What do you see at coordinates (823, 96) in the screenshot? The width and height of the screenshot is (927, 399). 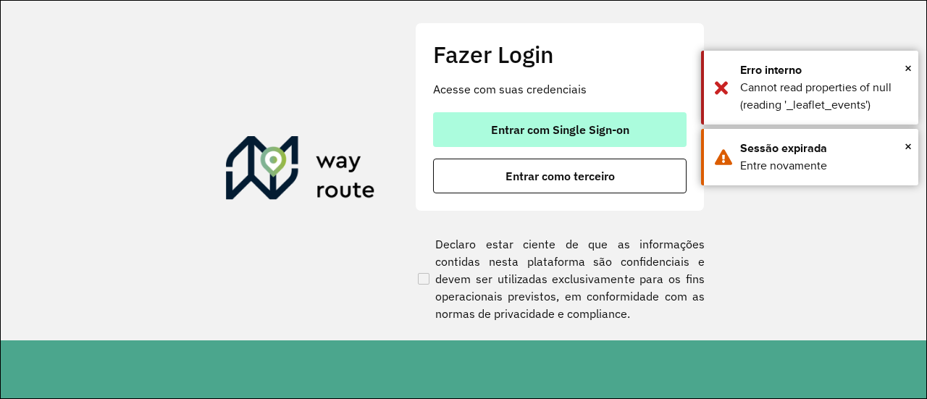 I see `div: Cannot read properties of null (reading '_leaflet_events')` at bounding box center [823, 96].